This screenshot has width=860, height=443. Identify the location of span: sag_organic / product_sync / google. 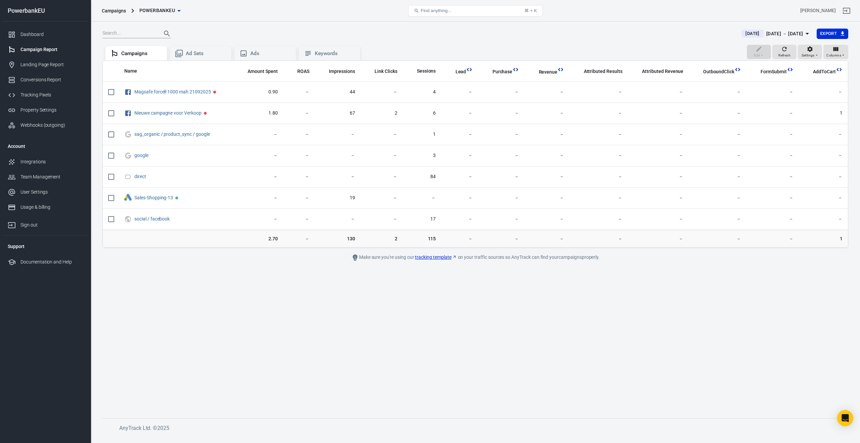
(173, 134).